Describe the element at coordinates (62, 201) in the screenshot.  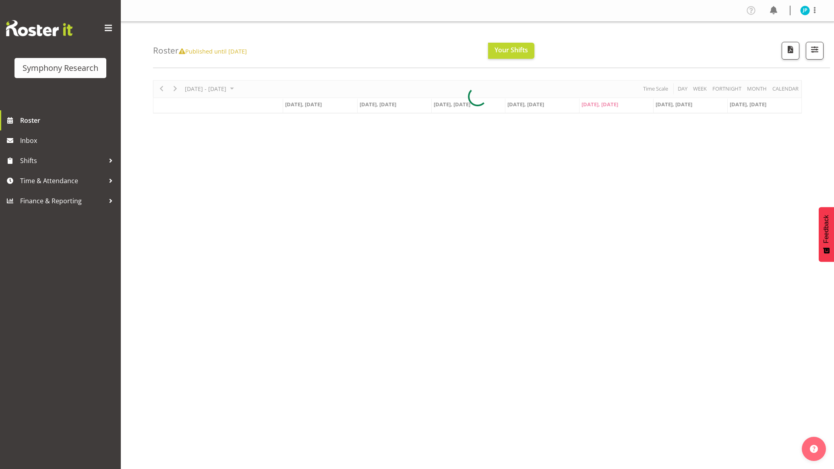
I see `span: Finance & Reporting` at that location.